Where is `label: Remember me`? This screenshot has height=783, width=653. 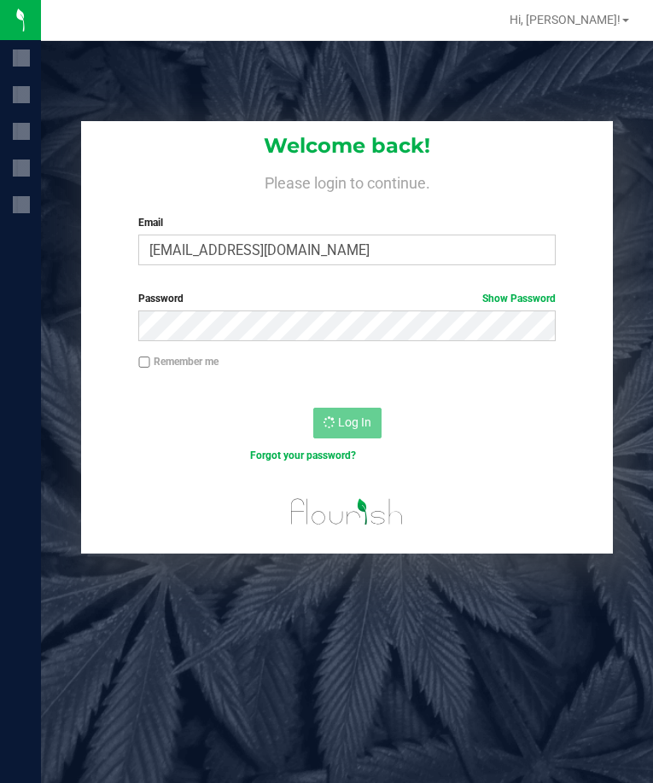
label: Remember me is located at coordinates (178, 362).